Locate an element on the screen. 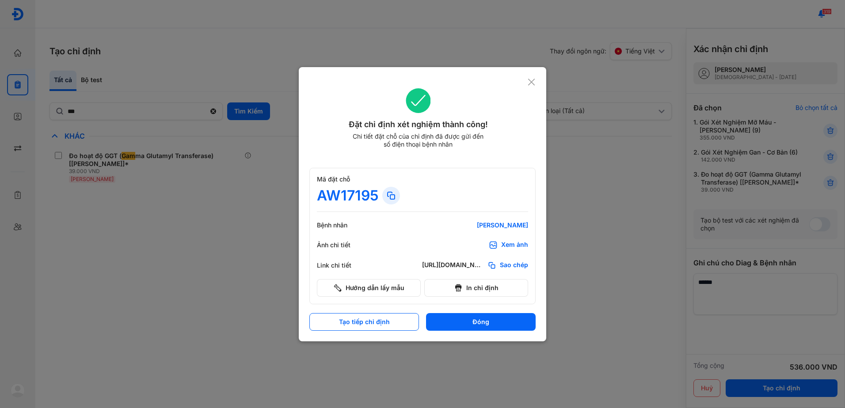 The image size is (845, 408). div: Chi tiết đặt chỗ của chỉ định đã được gửi đến số điện thoại bệnh nhân is located at coordinates (418, 141).